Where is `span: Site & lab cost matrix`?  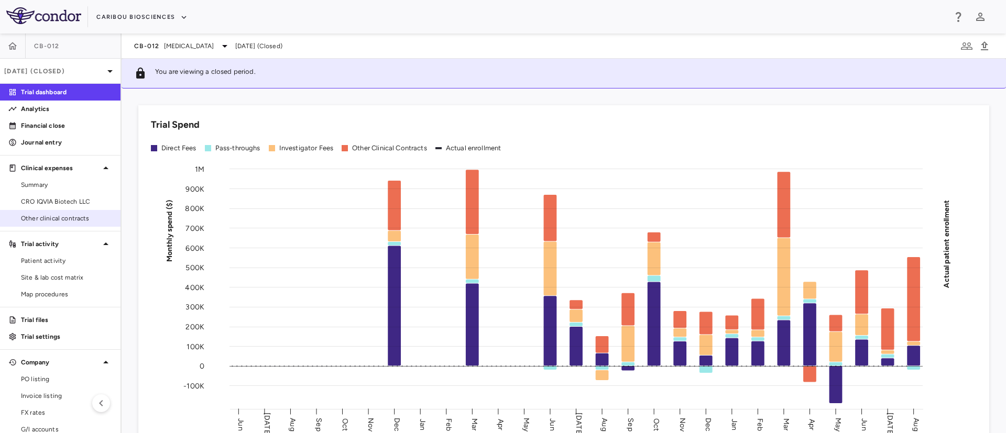 span: Site & lab cost matrix is located at coordinates (67, 278).